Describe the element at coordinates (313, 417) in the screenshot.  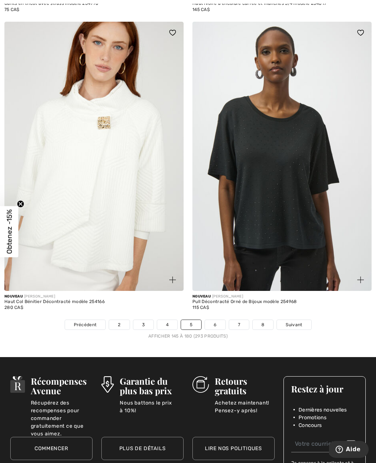
I see `span: Promotions` at that location.